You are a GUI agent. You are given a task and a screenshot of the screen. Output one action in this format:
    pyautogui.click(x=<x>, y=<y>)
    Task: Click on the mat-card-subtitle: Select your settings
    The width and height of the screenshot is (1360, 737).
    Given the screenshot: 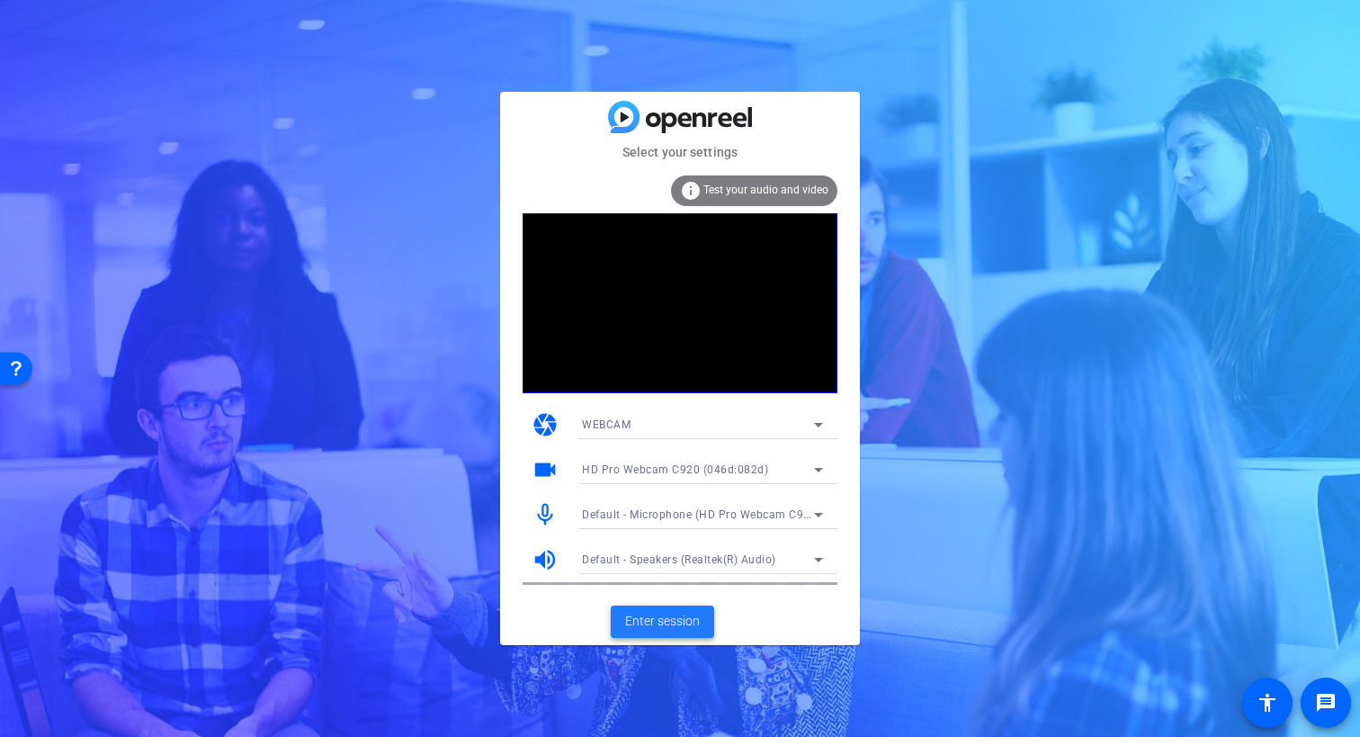 What is the action you would take?
    pyautogui.click(x=680, y=152)
    